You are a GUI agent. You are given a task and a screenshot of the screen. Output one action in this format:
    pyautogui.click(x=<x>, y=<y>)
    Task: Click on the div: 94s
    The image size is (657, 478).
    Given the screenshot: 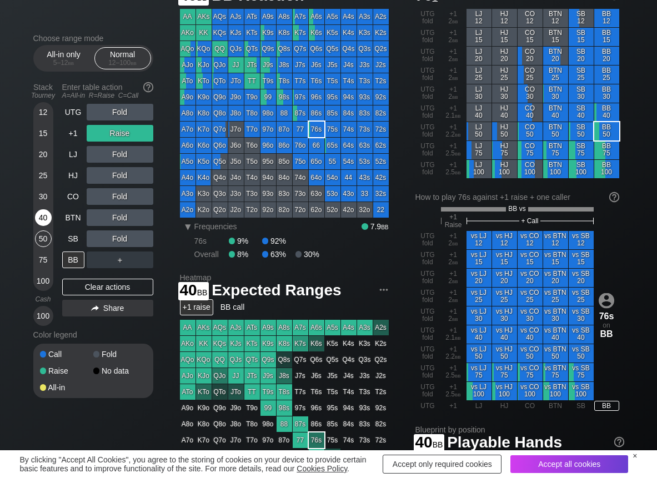 What is the action you would take?
    pyautogui.click(x=349, y=97)
    